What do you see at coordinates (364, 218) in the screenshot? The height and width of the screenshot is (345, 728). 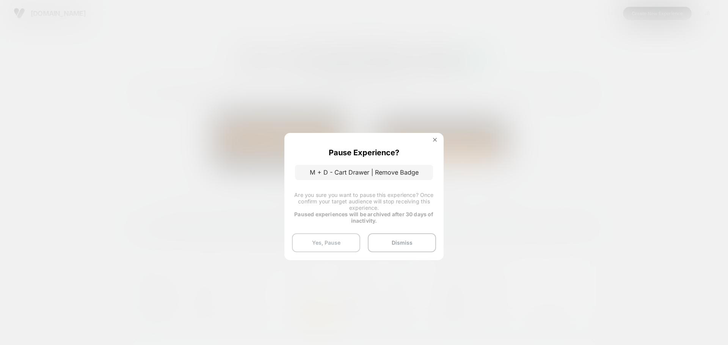 I see `strong: Paused experiences will be archived after 30 days of inactivity.` at bounding box center [364, 218].